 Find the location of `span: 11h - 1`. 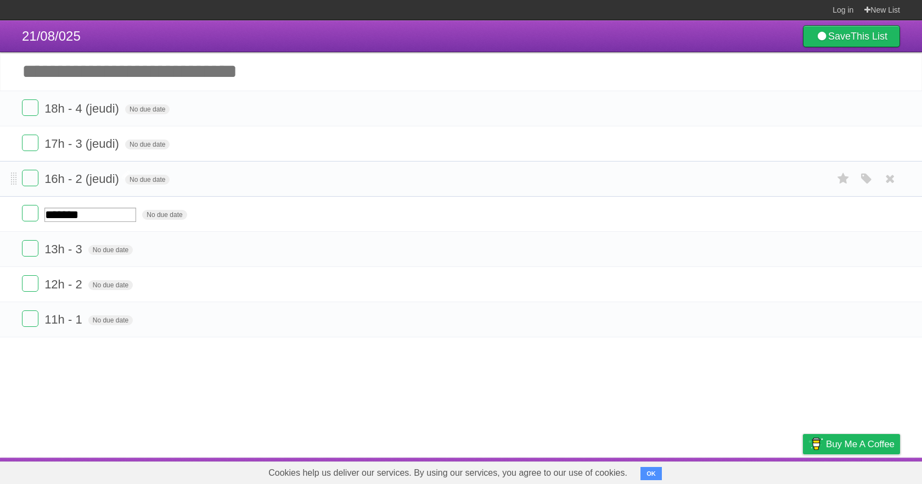

span: 11h - 1 is located at coordinates (65, 319).